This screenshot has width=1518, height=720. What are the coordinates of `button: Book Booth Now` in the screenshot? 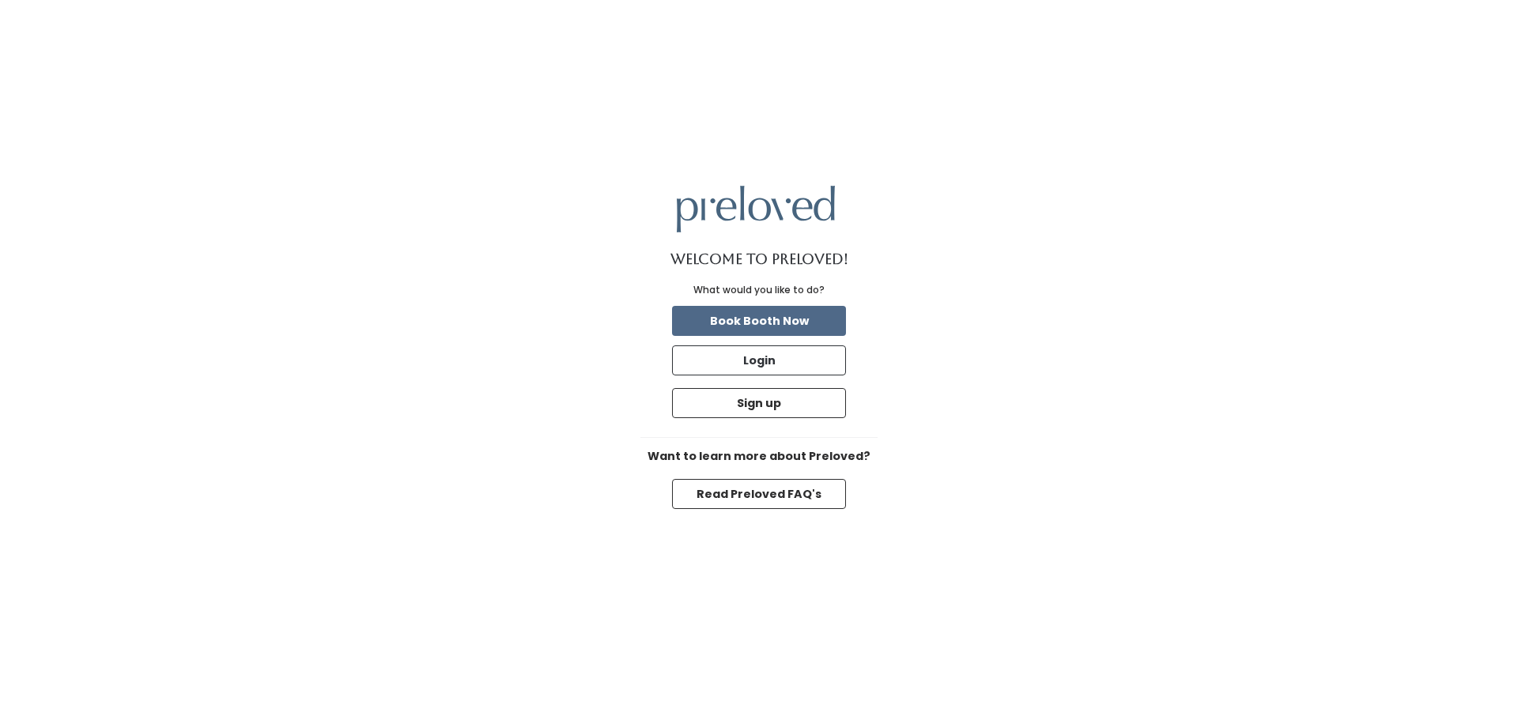 It's located at (759, 321).